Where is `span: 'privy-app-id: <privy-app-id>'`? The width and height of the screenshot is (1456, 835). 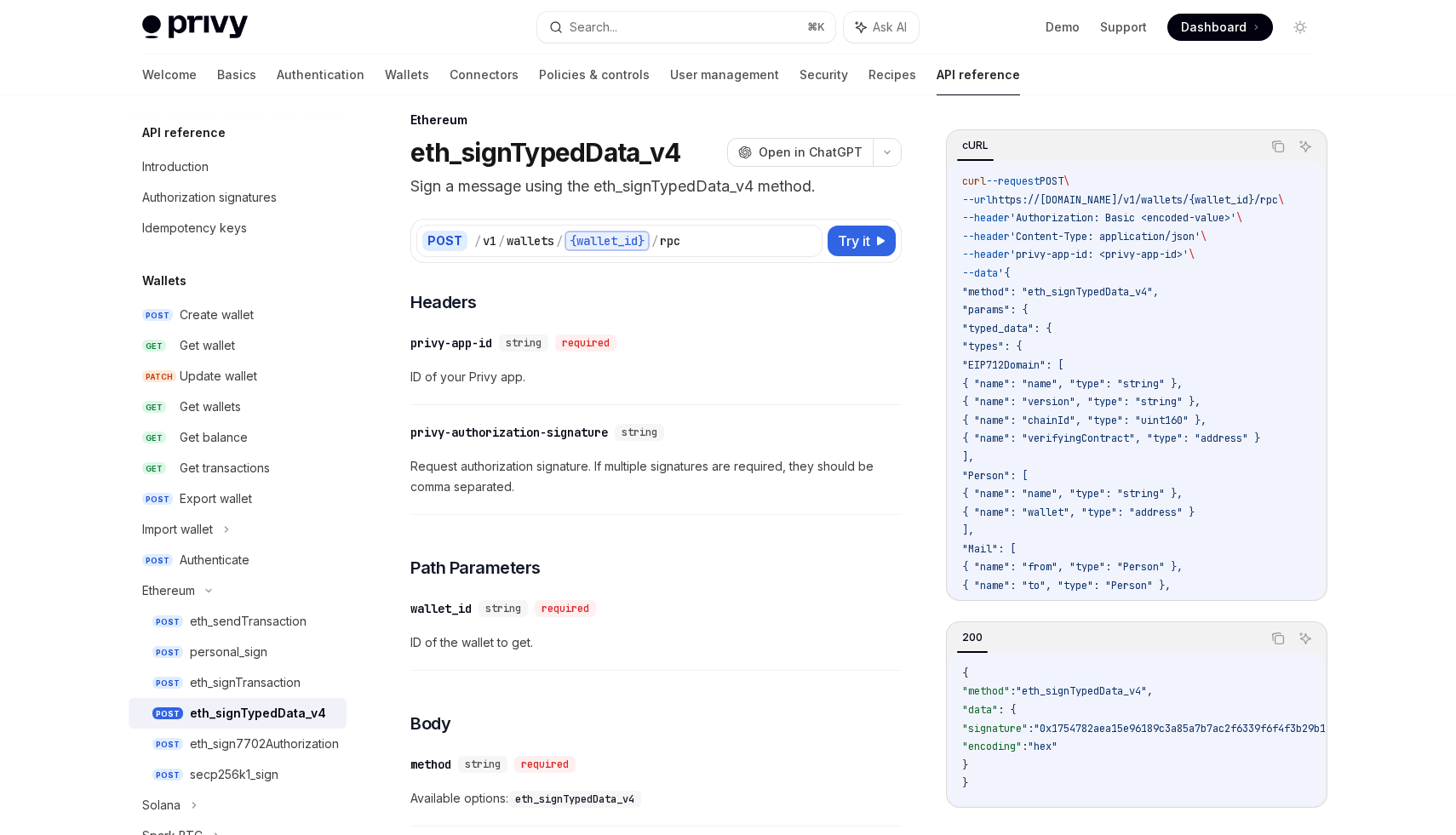 span: 'privy-app-id: <privy-app-id>' is located at coordinates (1099, 254).